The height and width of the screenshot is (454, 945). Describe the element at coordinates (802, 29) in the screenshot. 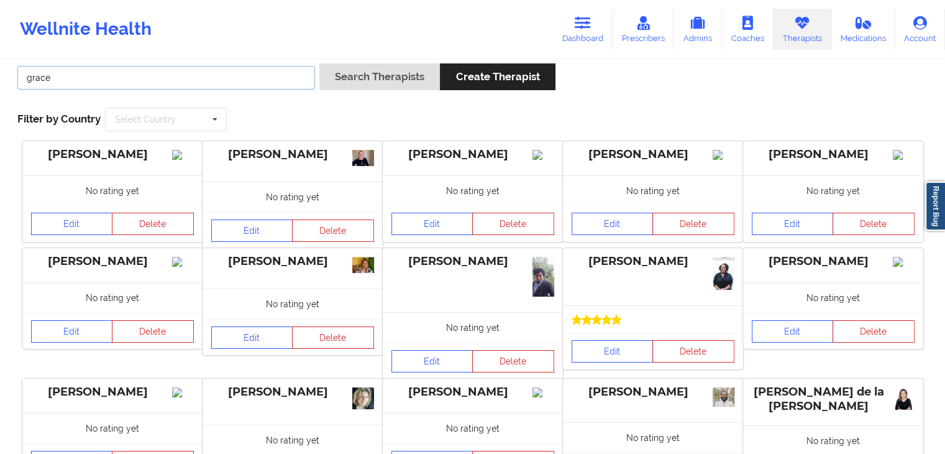

I see `a: Therapists` at that location.